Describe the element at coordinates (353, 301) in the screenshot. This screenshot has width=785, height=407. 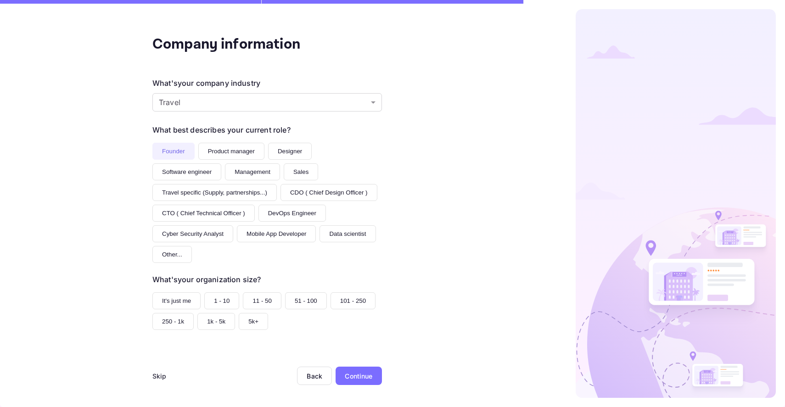
I see `button: 101 - 250` at that location.